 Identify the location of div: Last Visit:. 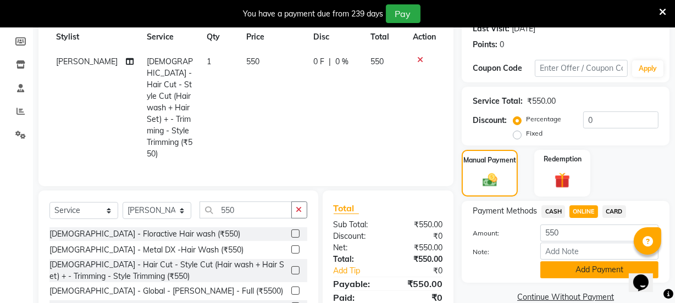
(491, 29).